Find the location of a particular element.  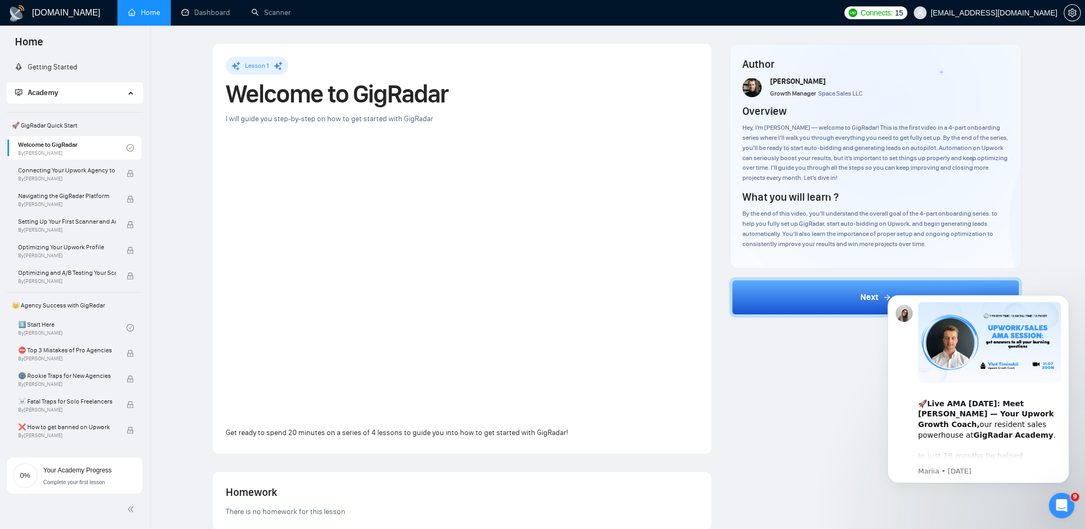

span: Your Academy Progress is located at coordinates (77, 470).